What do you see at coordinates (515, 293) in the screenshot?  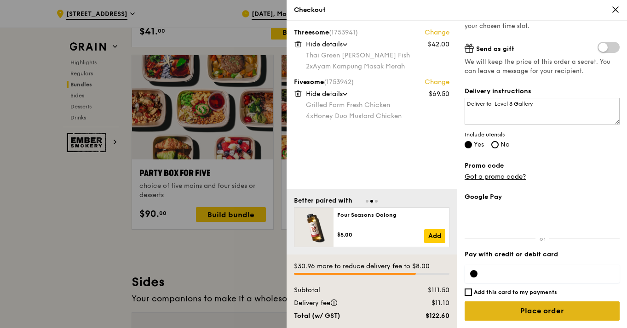 I see `h6: Add this card to my payments` at bounding box center [515, 293].